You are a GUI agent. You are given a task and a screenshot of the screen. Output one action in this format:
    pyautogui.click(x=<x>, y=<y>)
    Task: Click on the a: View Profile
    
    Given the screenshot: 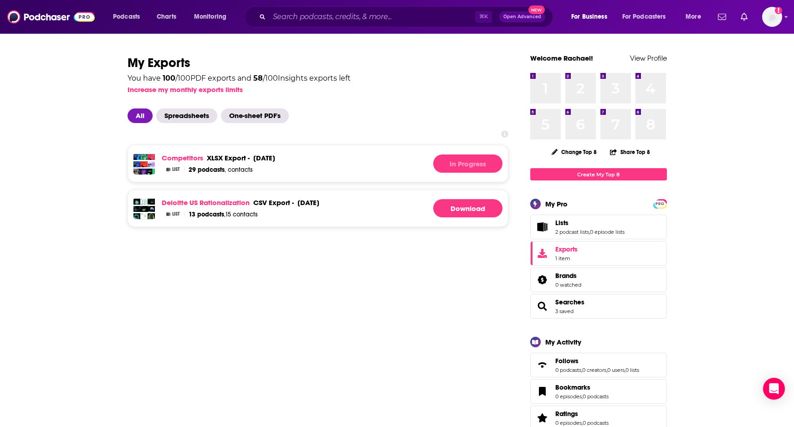 What is the action you would take?
    pyautogui.click(x=648, y=58)
    